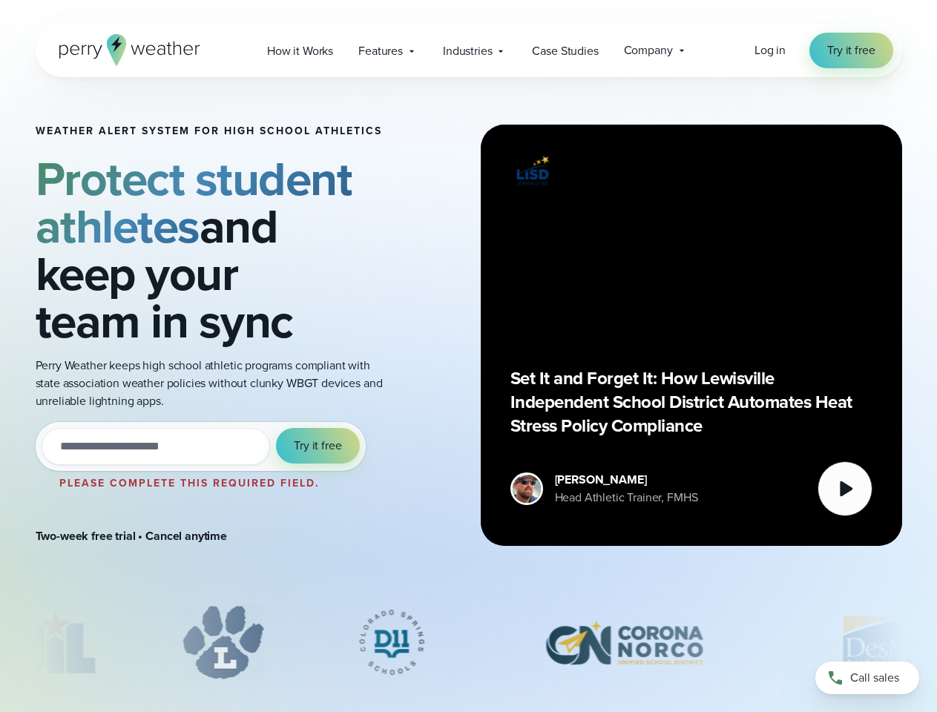 Image resolution: width=937 pixels, height=712 pixels. What do you see at coordinates (209, 250) in the screenshot?
I see `h2: and keep your team in sync` at bounding box center [209, 250].